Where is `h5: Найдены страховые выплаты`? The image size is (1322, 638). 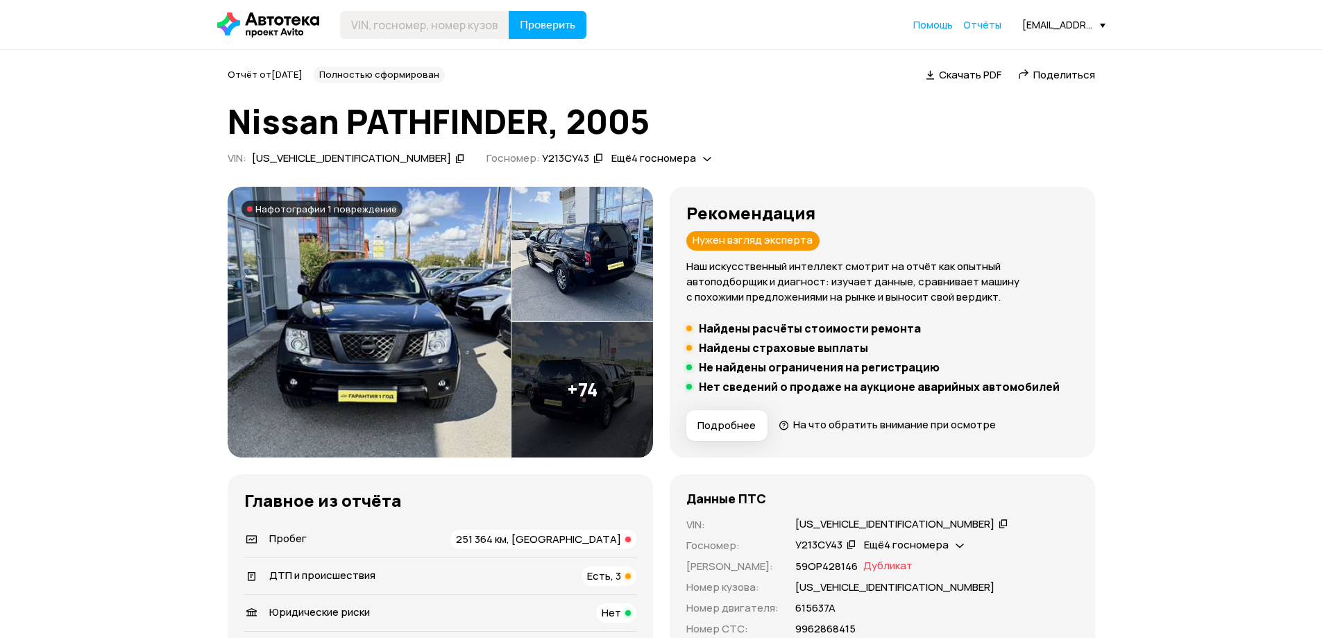
h5: Найдены страховые выплаты is located at coordinates (783, 348).